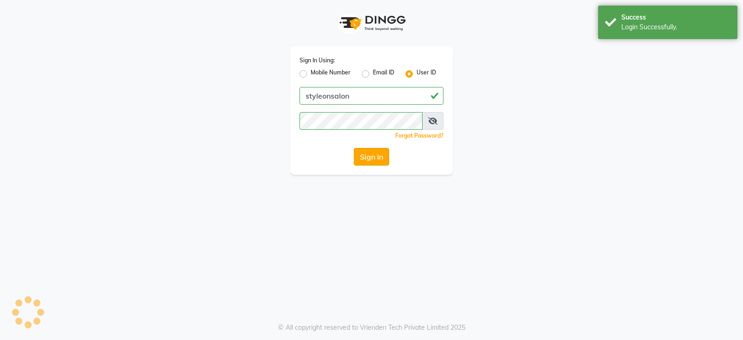  Describe the element at coordinates (372, 23) in the screenshot. I see `img: logo1.svg` at that location.